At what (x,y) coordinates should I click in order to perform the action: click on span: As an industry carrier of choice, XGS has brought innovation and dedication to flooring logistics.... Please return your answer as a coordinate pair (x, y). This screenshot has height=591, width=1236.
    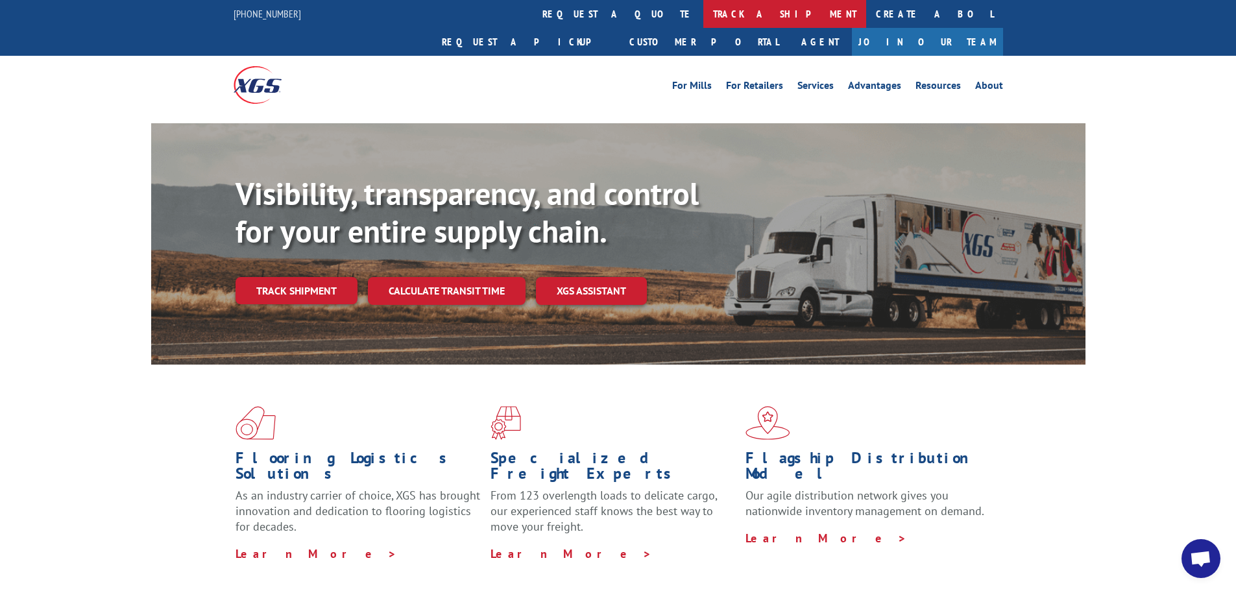
    Looking at the image, I should click on (357, 511).